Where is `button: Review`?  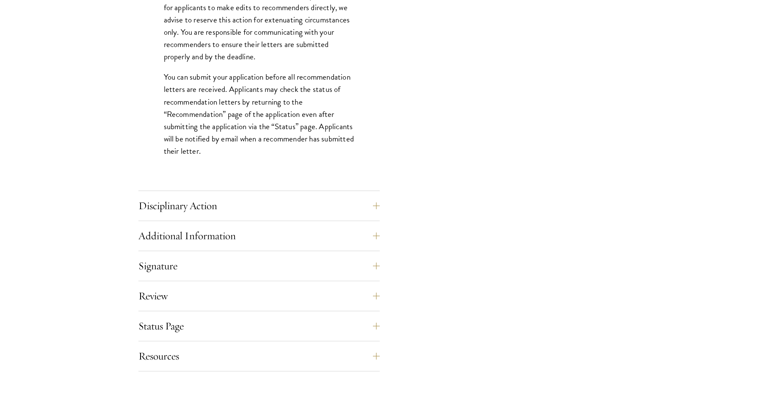 button: Review is located at coordinates (259, 296).